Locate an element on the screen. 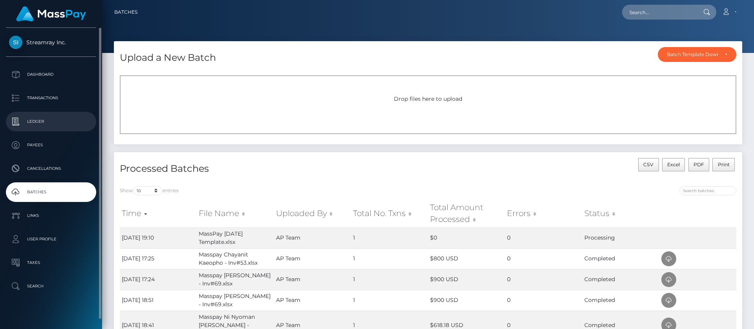 This screenshot has height=329, width=754. th: Time: activate to sort column ascending is located at coordinates (158, 214).